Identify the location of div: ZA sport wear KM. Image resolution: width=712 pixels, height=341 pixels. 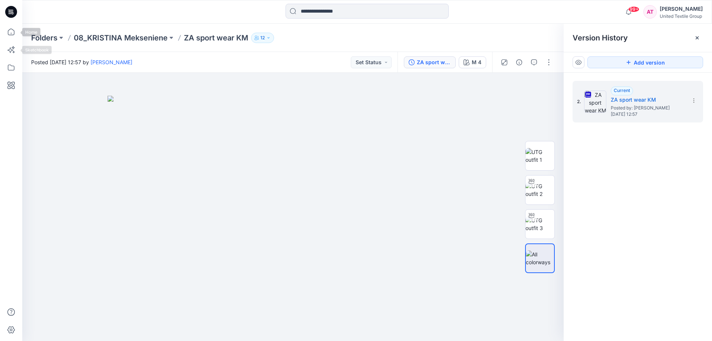
(434, 62).